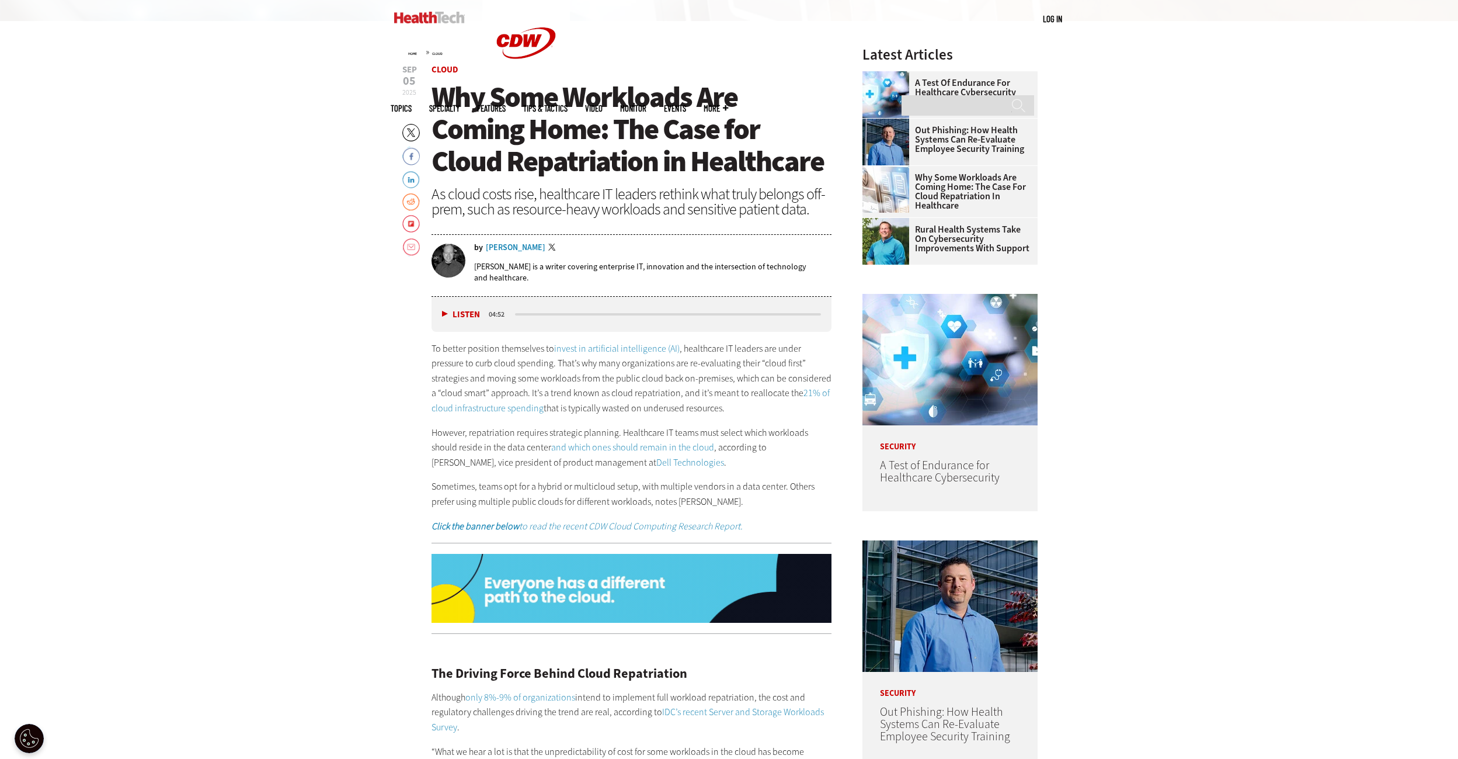 The height and width of the screenshot is (759, 1458). I want to click on button: Open Preferences, so click(29, 738).